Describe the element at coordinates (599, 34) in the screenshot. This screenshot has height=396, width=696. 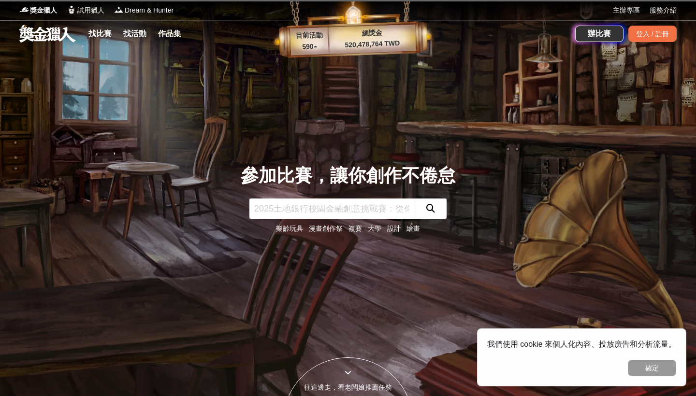
I see `a: 辦比賽` at that location.